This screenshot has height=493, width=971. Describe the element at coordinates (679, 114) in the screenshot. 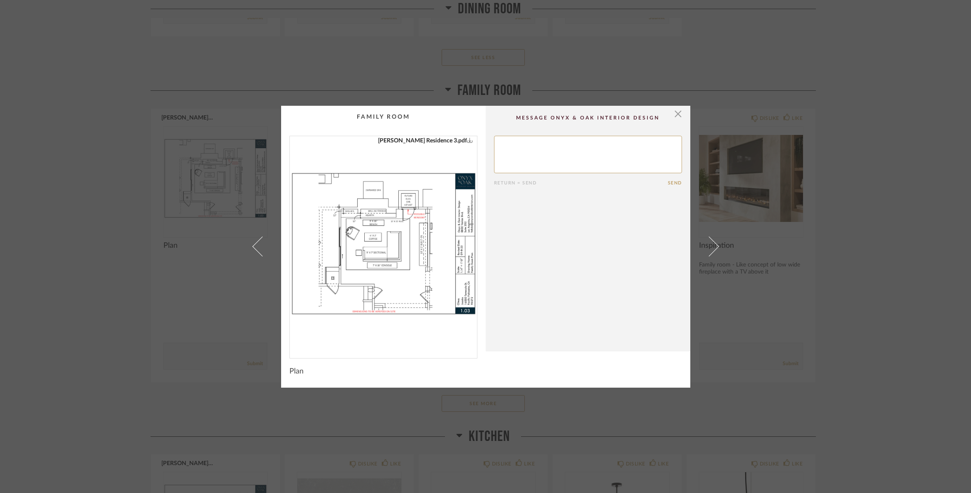

I see `button: Close` at that location.